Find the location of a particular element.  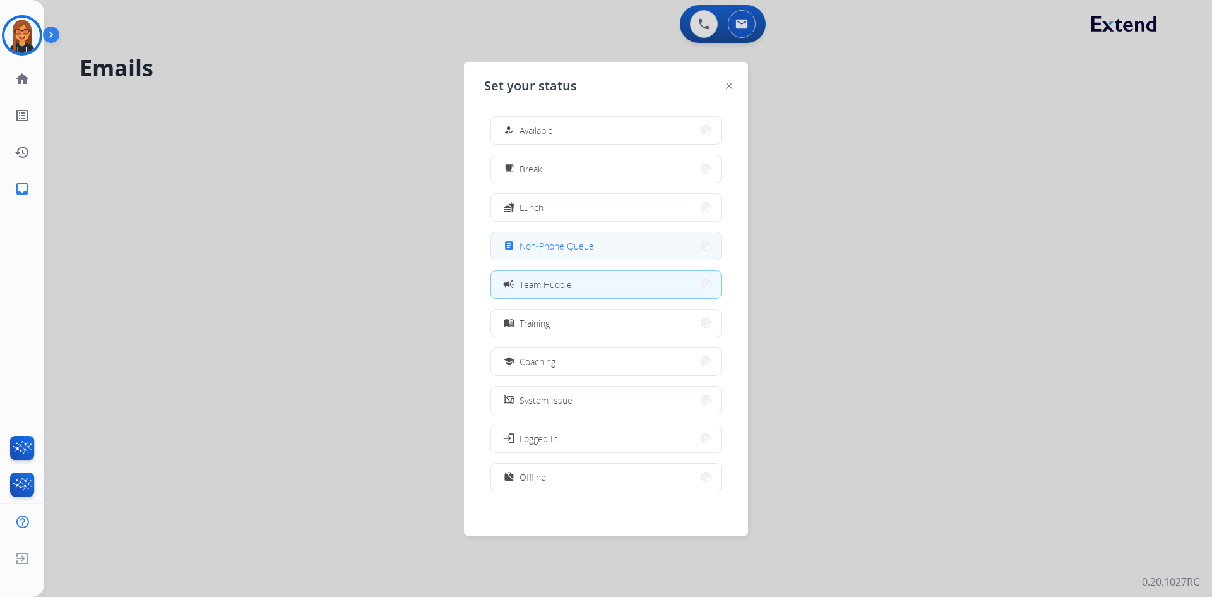

mat-icon: list_alt is located at coordinates (22, 116).